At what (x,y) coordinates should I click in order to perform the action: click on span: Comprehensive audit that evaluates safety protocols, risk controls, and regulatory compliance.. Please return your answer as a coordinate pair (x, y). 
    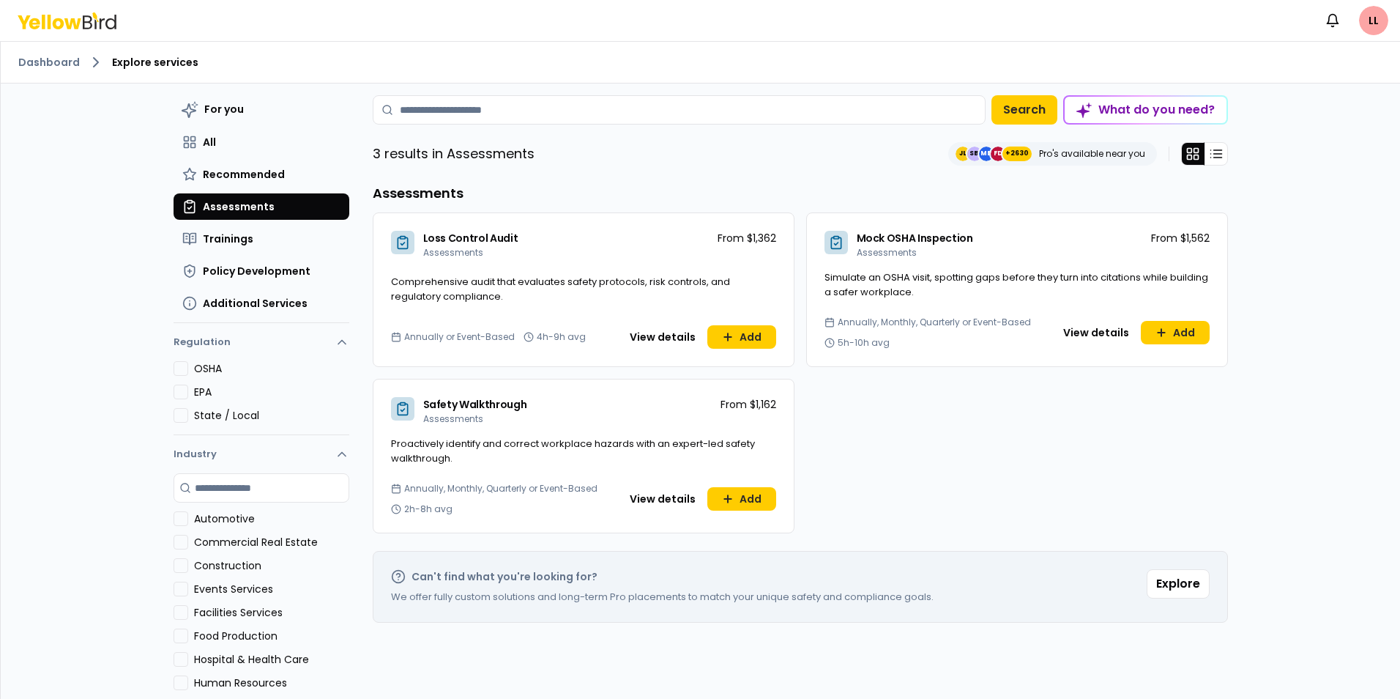
    Looking at the image, I should click on (560, 289).